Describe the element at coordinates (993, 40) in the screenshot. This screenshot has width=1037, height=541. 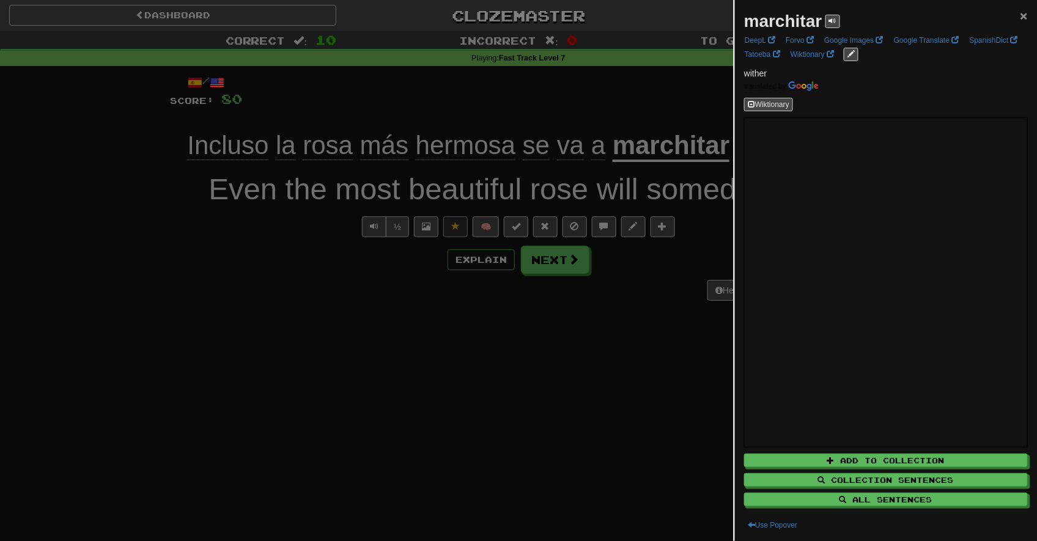
I see `a: SpanishDict` at that location.